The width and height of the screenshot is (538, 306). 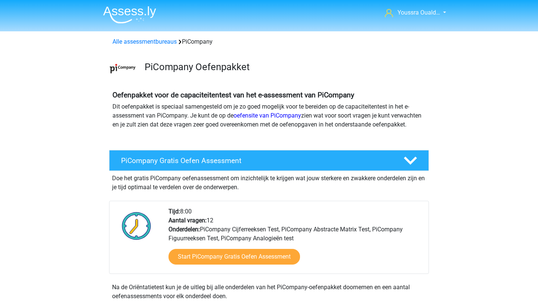 What do you see at coordinates (269, 42) in the screenshot?
I see `div: PiCompany` at bounding box center [269, 42].